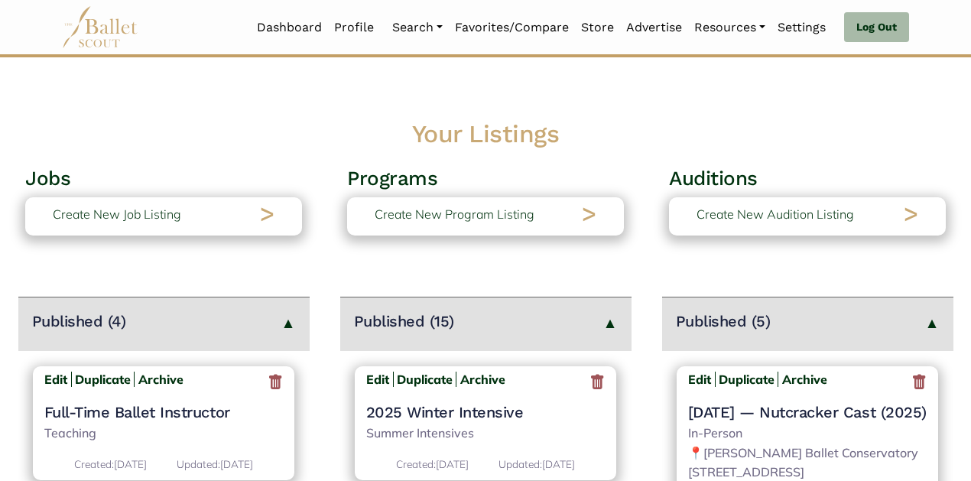 The width and height of the screenshot is (971, 481). I want to click on h3: Jobs, so click(164, 179).